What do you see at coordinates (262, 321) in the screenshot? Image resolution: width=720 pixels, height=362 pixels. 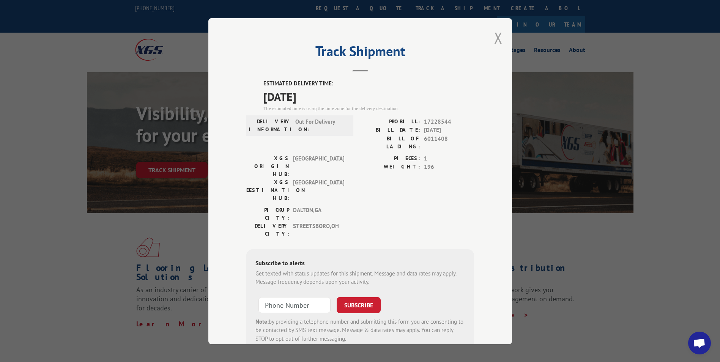 I see `strong: Note:` at bounding box center [262, 321].